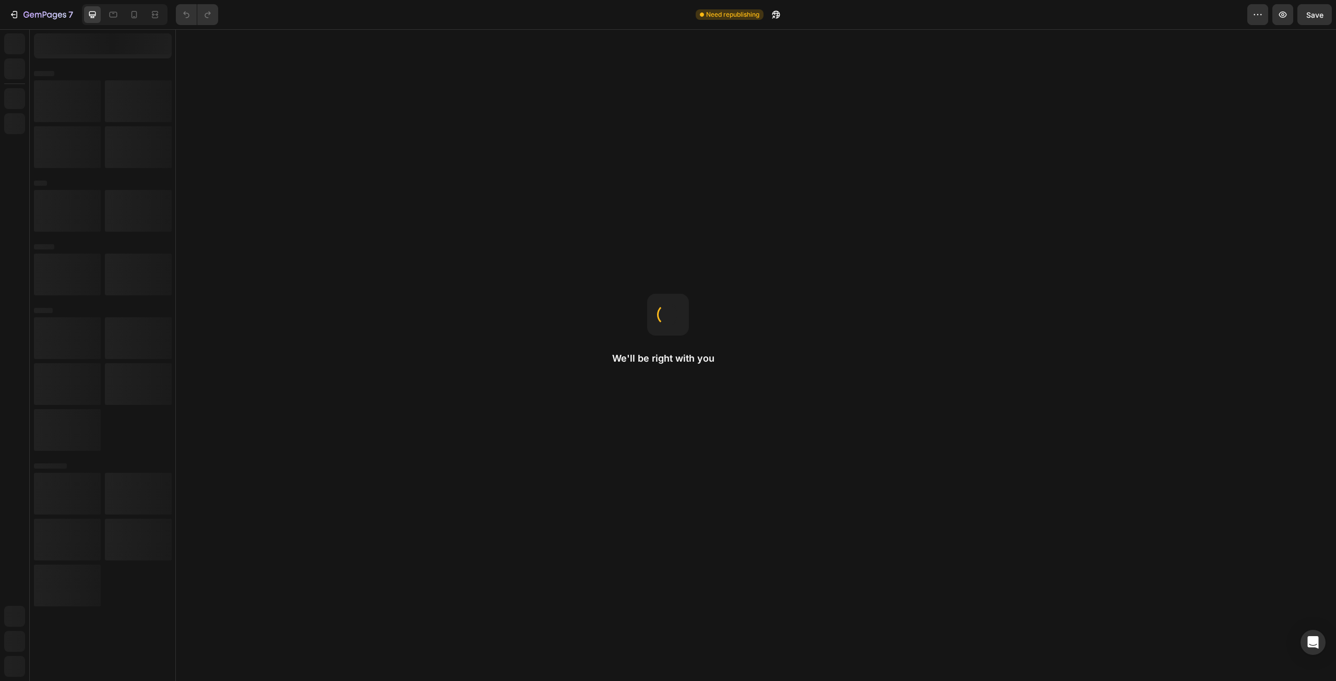  Describe the element at coordinates (668, 359) in the screenshot. I see `h2: We'll be right with you` at that location.